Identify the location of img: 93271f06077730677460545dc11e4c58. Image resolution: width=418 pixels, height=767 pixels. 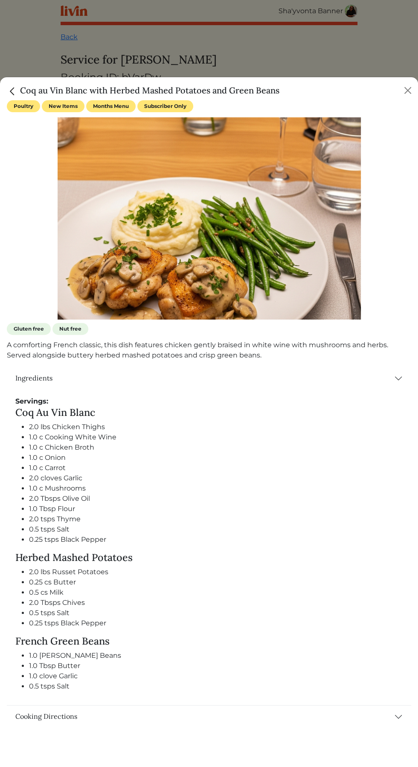
(209, 218).